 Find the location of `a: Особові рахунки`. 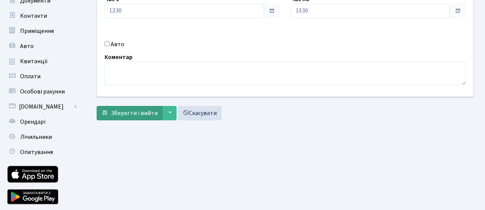

a: Особові рахунки is located at coordinates (42, 92).